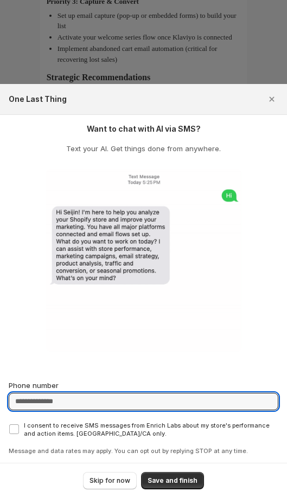 The height and width of the screenshot is (498, 287). What do you see at coordinates (143, 129) in the screenshot?
I see `p: Want to chat with AI via SMS?` at bounding box center [143, 129].